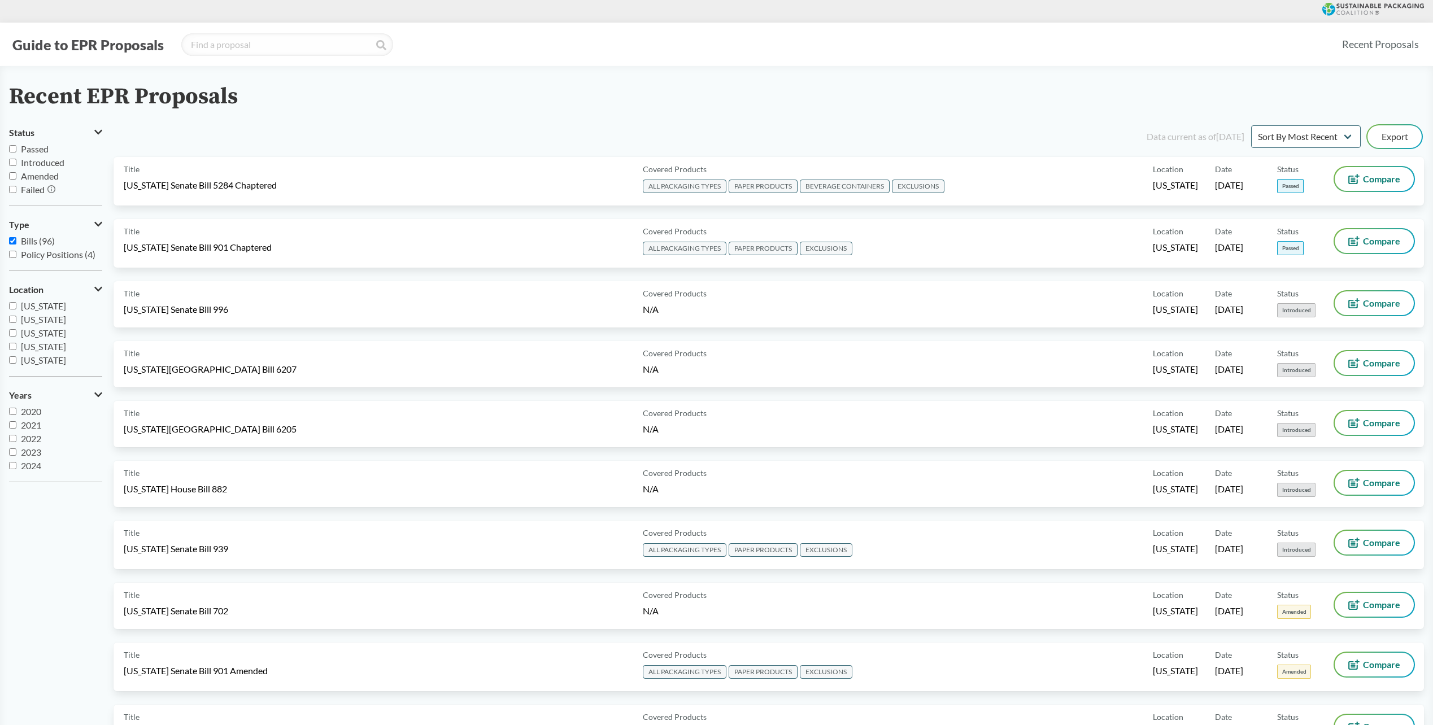  Describe the element at coordinates (31, 452) in the screenshot. I see `span: 2023` at that location.